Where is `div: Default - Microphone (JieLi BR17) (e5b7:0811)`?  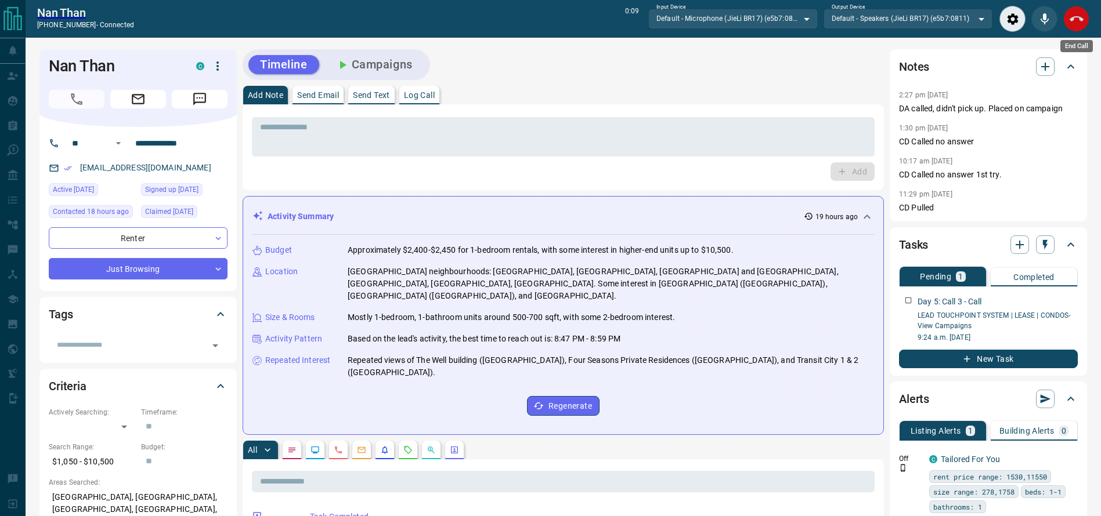
div: Default - Microphone (JieLi BR17) (e5b7:0811) is located at coordinates (732, 19).